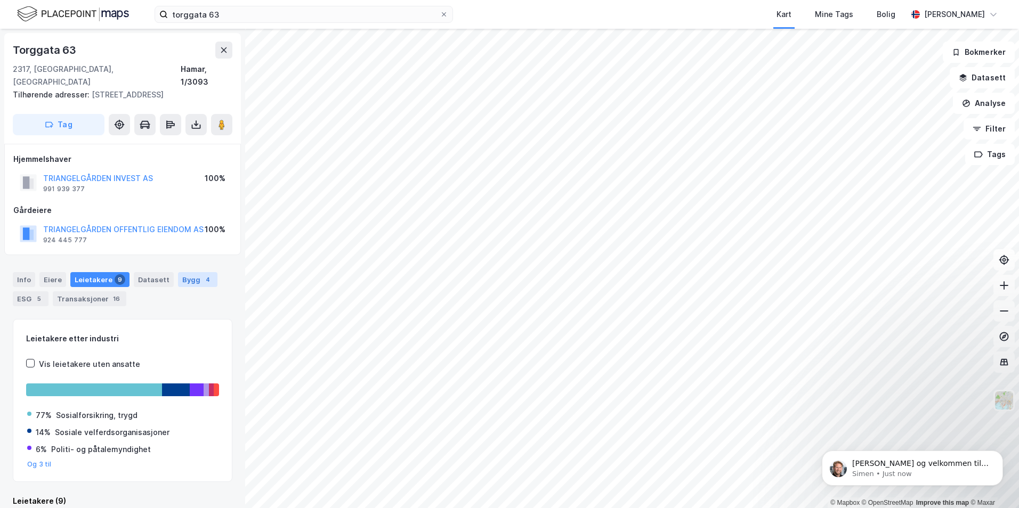  I want to click on img: logo.f888ab2527a4732fd821a326f86c7f29.svg, so click(73, 14).